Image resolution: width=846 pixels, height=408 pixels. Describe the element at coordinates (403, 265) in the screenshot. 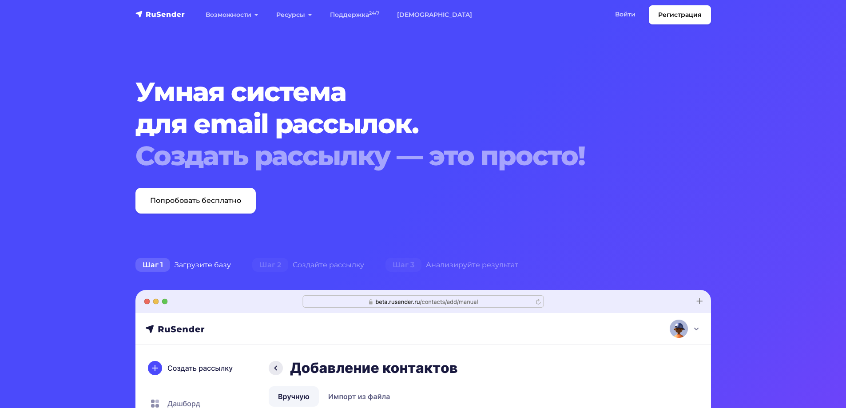

I see `span: Шаг 3` at that location.